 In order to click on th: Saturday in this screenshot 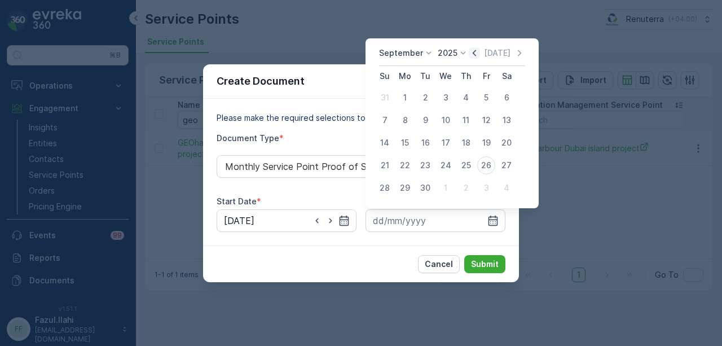, I will do `click(506, 76)`.